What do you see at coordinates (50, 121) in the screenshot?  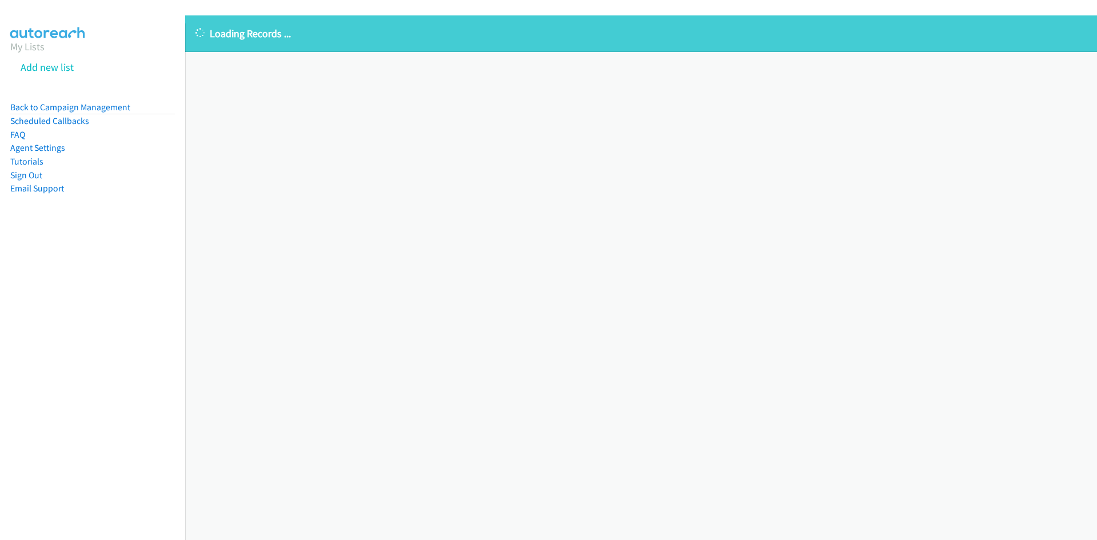 I see `a: Scheduled Callbacks` at bounding box center [50, 121].